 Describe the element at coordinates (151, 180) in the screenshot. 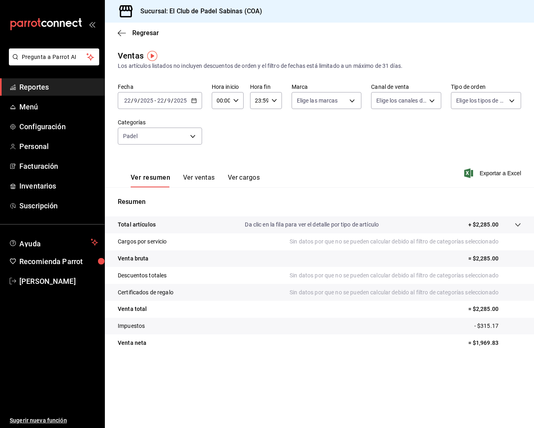

I see `button: Ver resumen` at that location.